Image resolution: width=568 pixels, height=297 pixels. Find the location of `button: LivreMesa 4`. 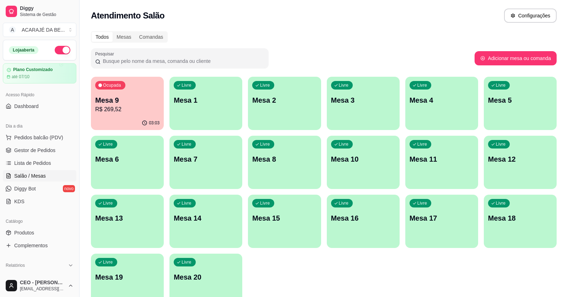

button: LivreMesa 4 is located at coordinates (441, 103).